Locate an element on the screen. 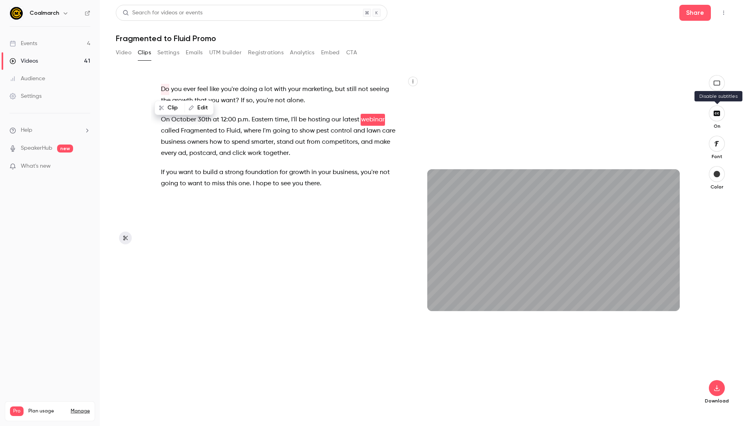 This screenshot has height=426, width=746. li: help-dropdown-opener is located at coordinates (50, 130).